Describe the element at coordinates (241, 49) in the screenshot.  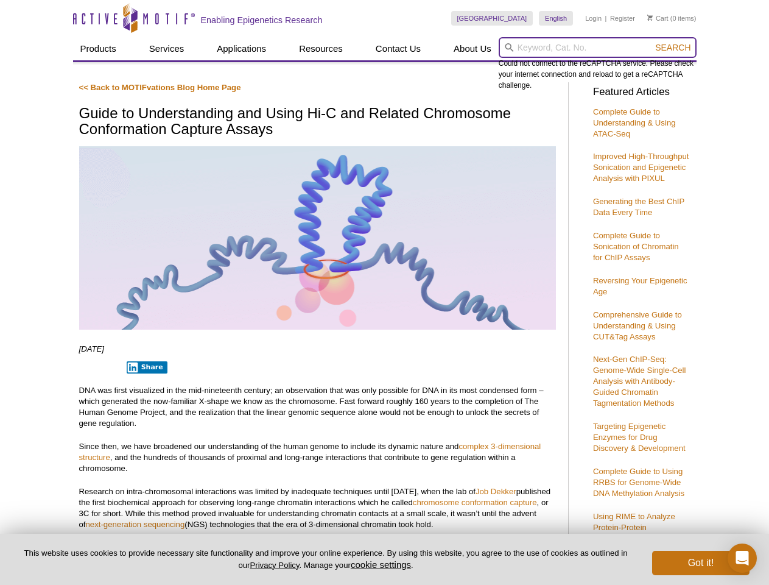
I see `a: Applications` at that location.